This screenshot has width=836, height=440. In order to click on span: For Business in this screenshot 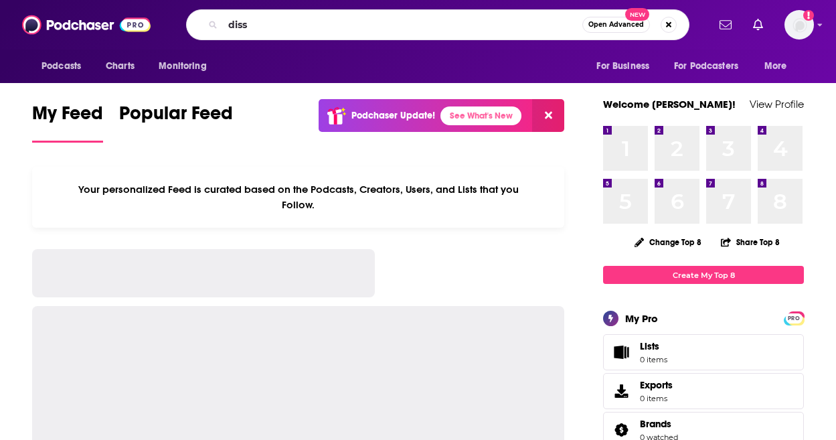, I will do `click(622, 66)`.